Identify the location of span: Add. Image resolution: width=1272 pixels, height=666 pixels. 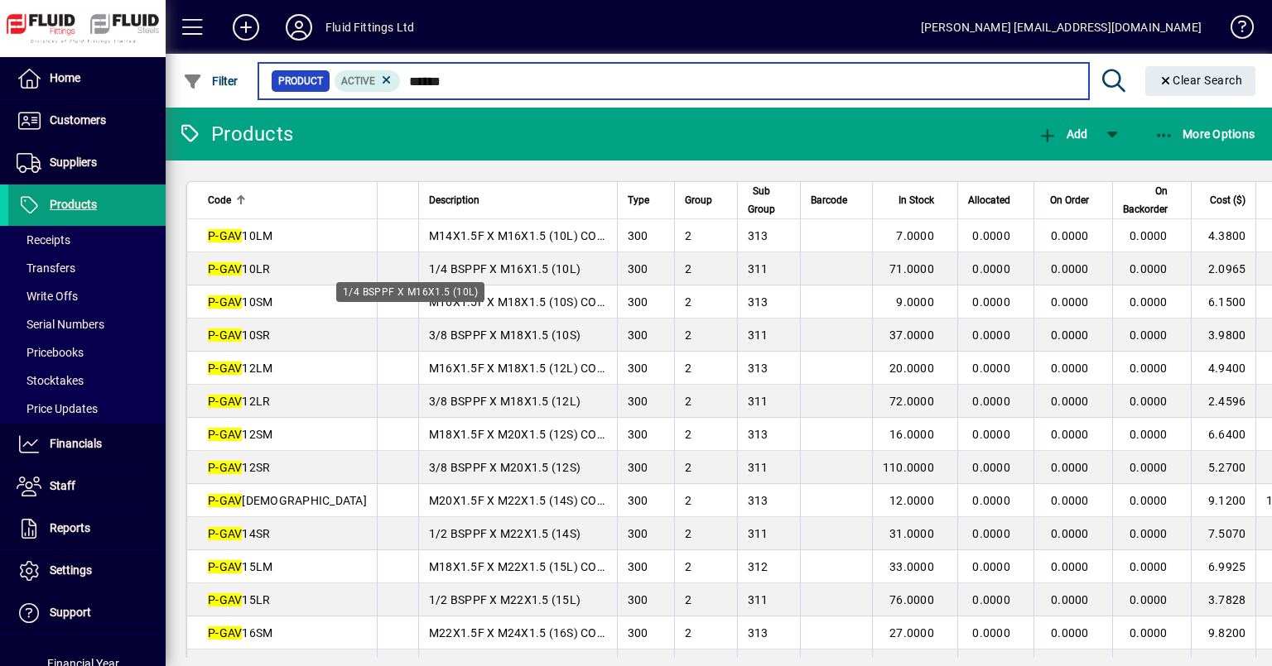
(1062, 134).